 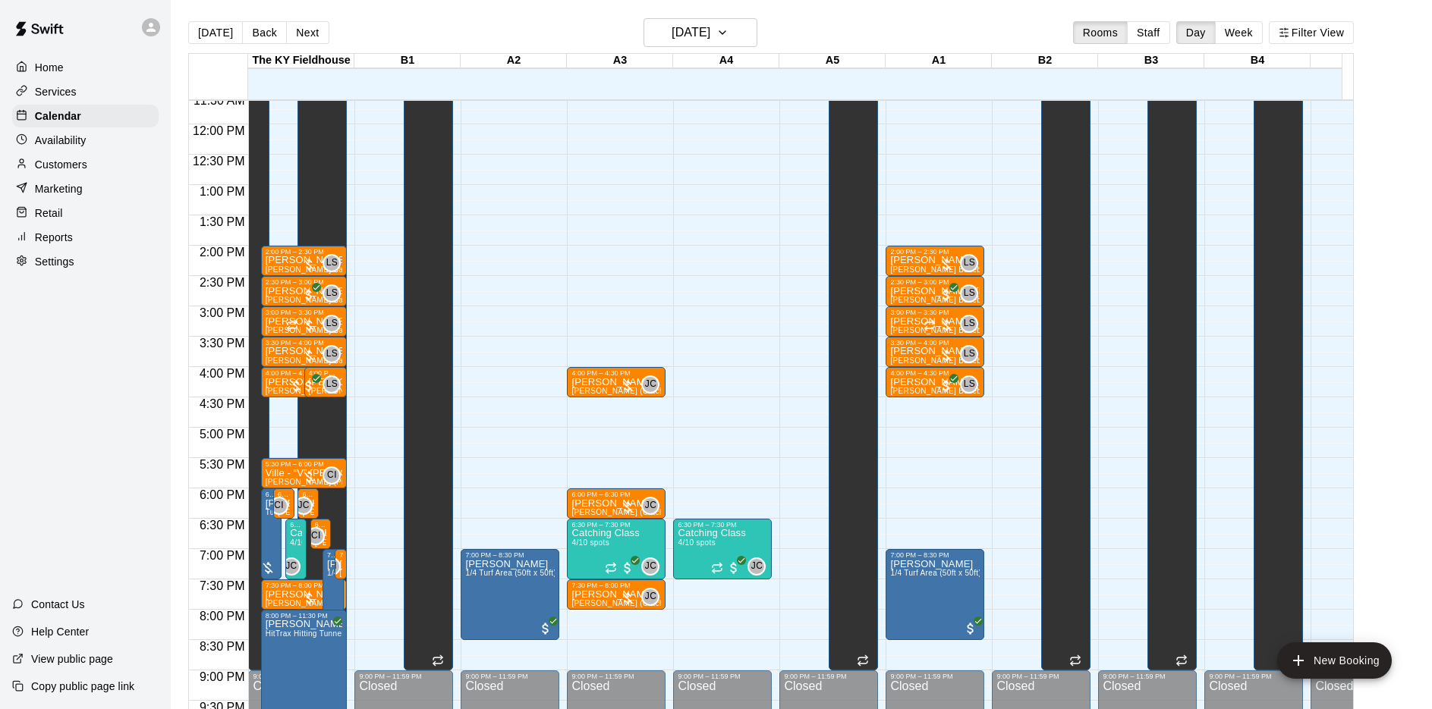 I want to click on p: Calendar, so click(x=58, y=116).